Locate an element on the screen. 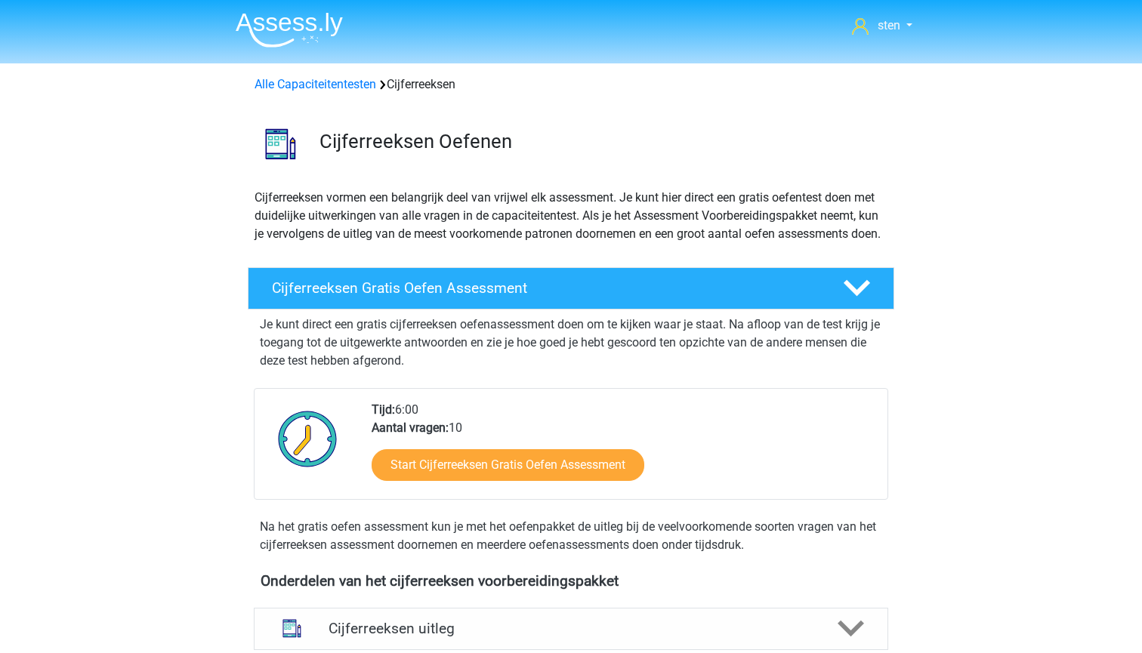 Image resolution: width=1142 pixels, height=653 pixels. b: Tijd: is located at coordinates (383, 409).